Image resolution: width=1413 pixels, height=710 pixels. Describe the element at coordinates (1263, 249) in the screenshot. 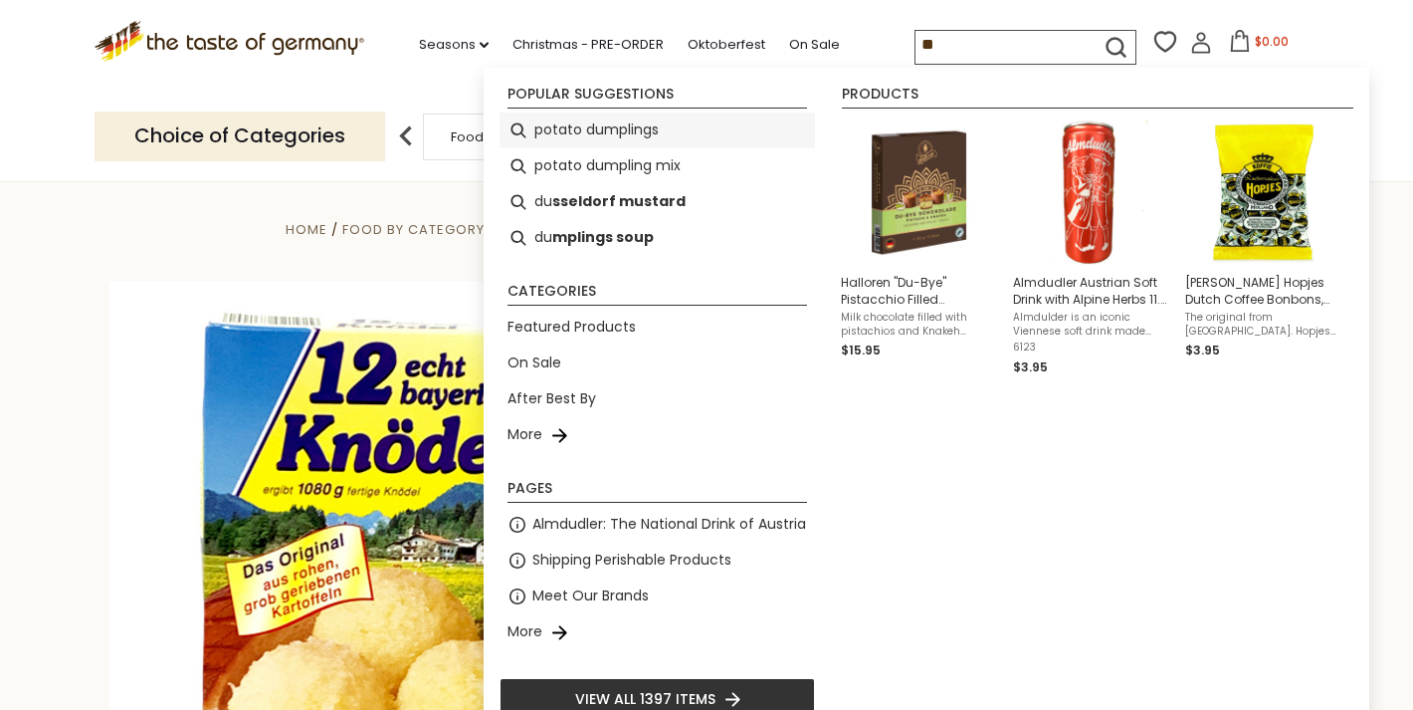

I see `li: Rademaker Hopjes Dutch Coffee Bonbons, 7.05 oz` at that location.